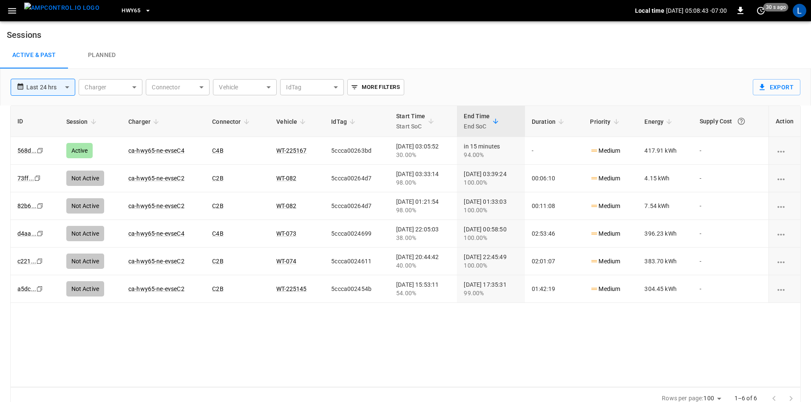  What do you see at coordinates (423, 238) in the screenshot?
I see `div: 38.00%` at bounding box center [423, 238].